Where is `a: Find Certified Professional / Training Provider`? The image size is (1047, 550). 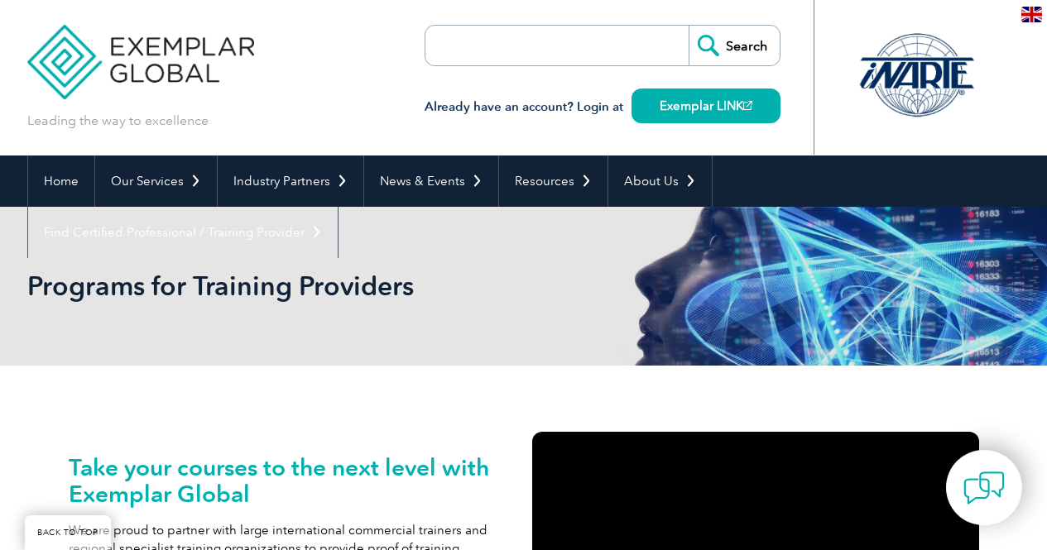 a: Find Certified Professional / Training Provider is located at coordinates (183, 233).